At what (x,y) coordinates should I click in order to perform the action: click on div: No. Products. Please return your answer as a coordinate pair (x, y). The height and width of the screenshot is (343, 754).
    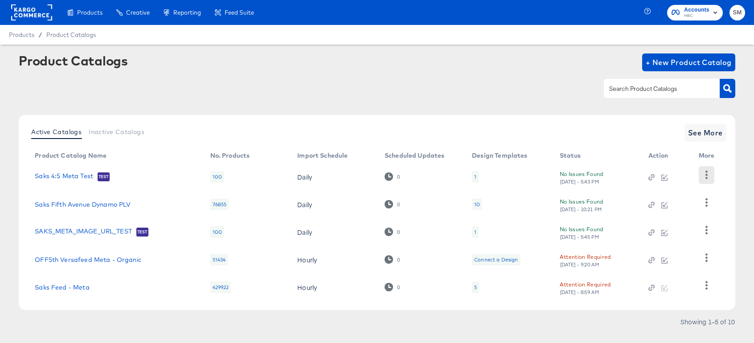
    Looking at the image, I should click on (230, 156).